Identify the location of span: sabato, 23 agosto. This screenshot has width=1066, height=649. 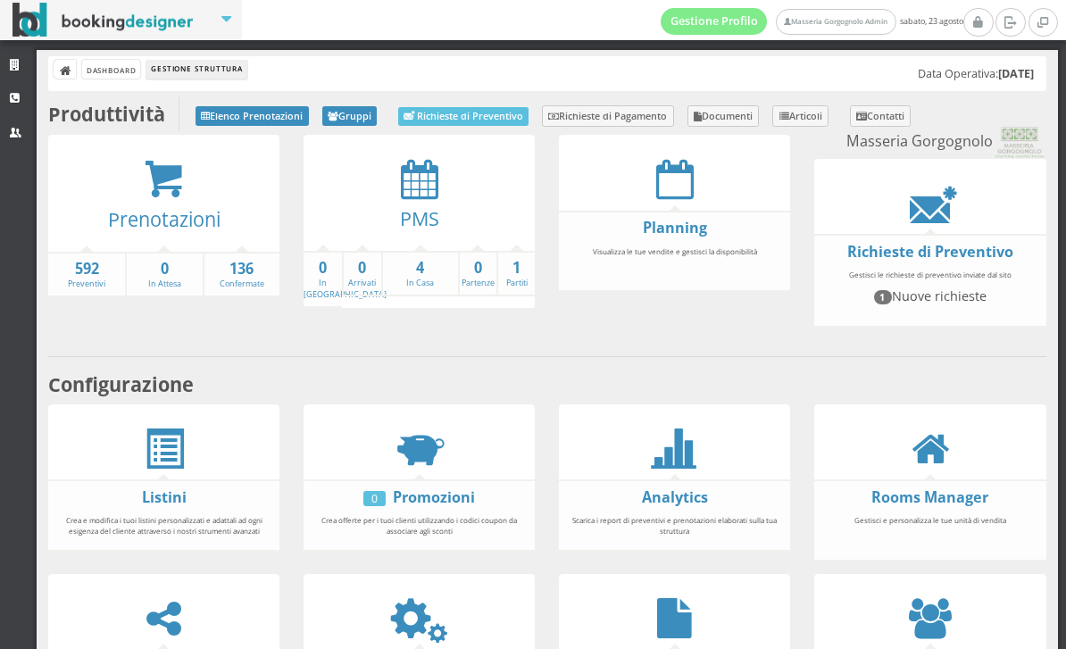
(812, 21).